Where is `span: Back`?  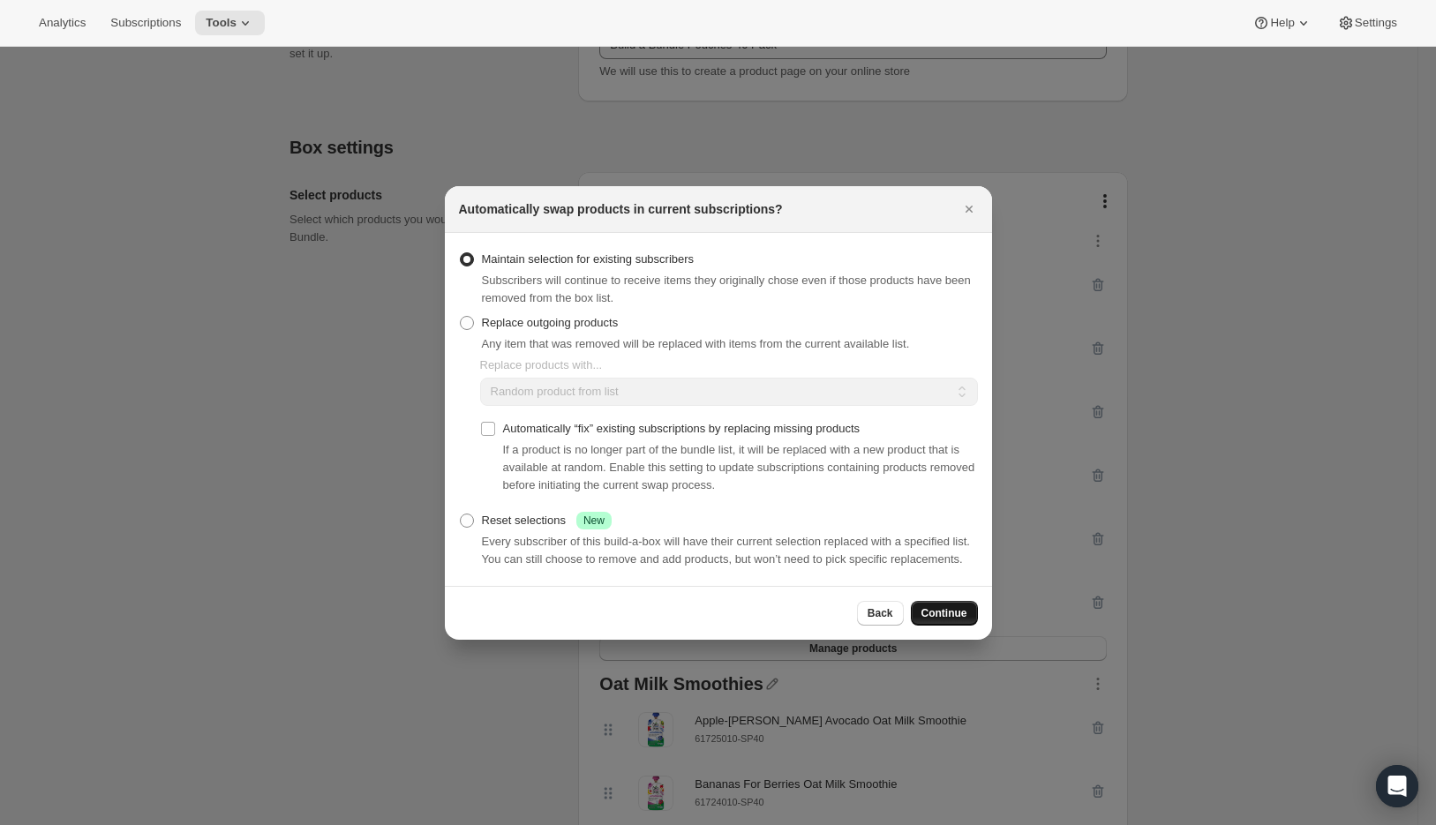
span: Back is located at coordinates (880, 613).